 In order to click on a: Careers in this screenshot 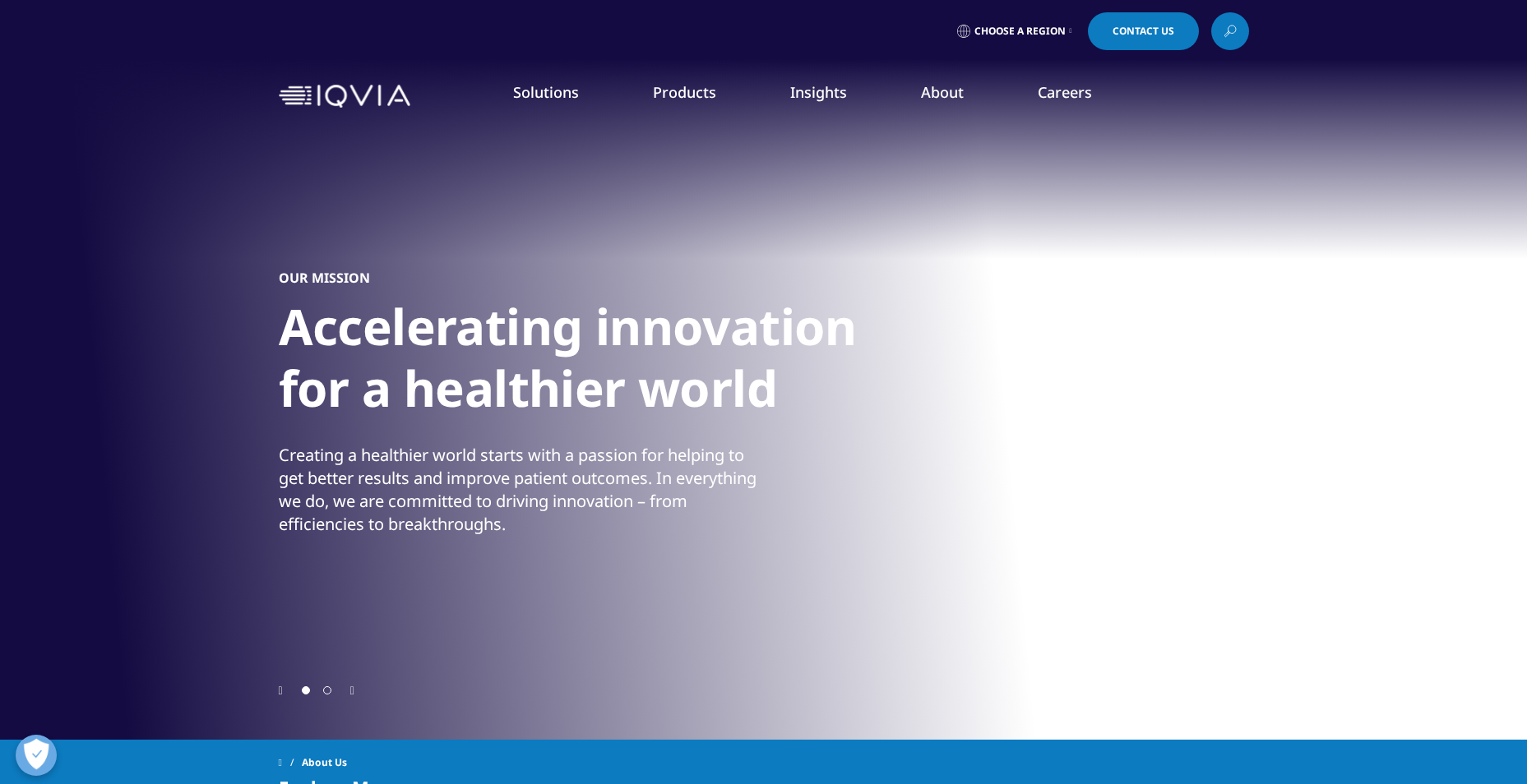, I will do `click(1064, 92)`.